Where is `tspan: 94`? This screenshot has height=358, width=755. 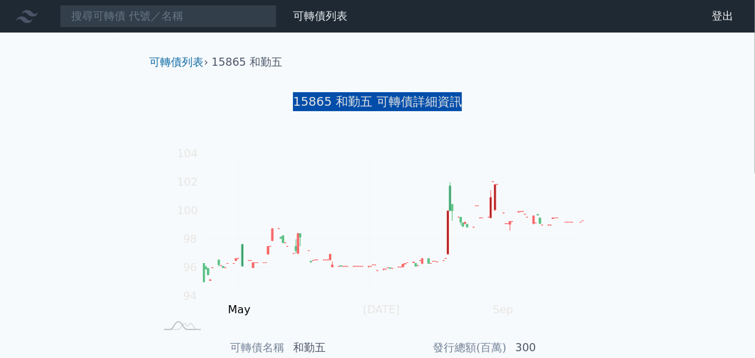
tspan: 94 is located at coordinates (190, 296).